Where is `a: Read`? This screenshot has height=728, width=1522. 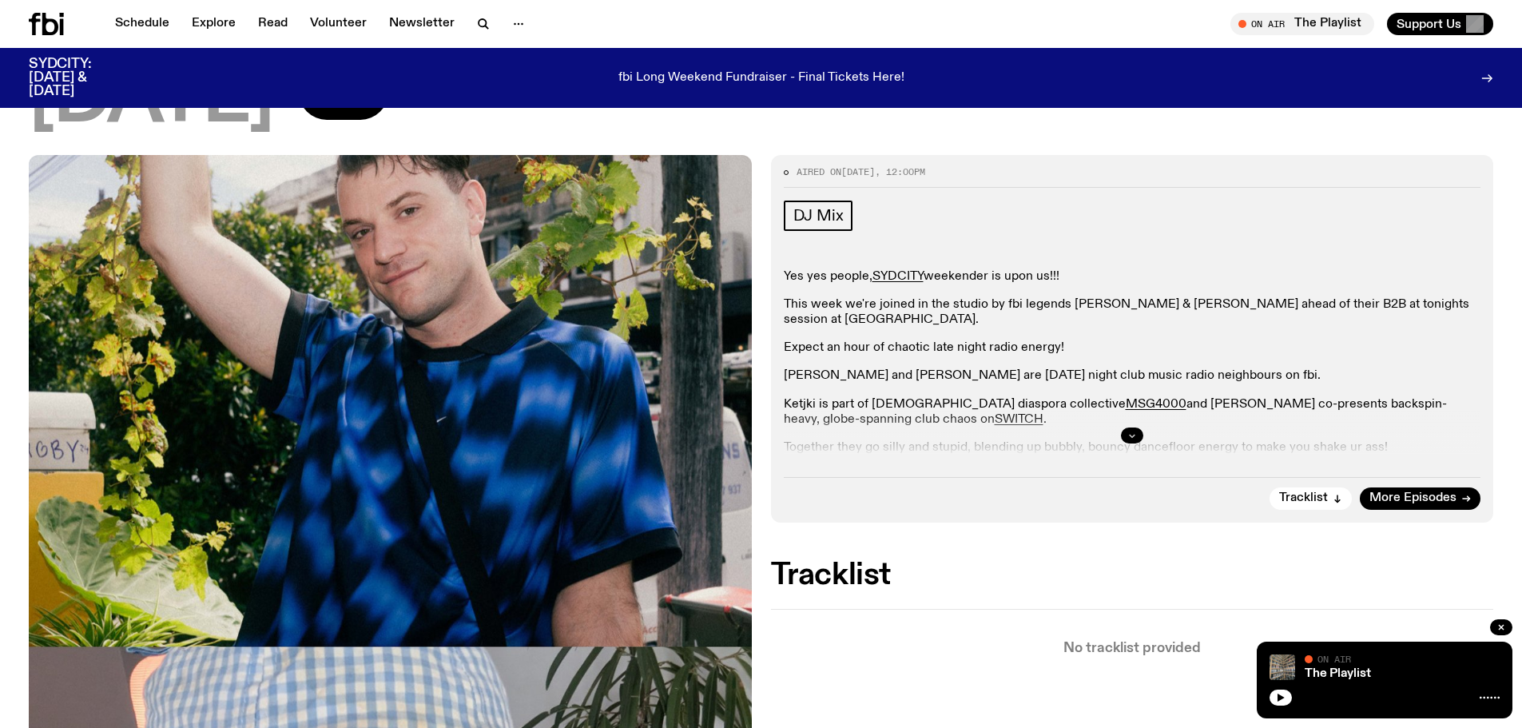
a: Read is located at coordinates (272, 24).